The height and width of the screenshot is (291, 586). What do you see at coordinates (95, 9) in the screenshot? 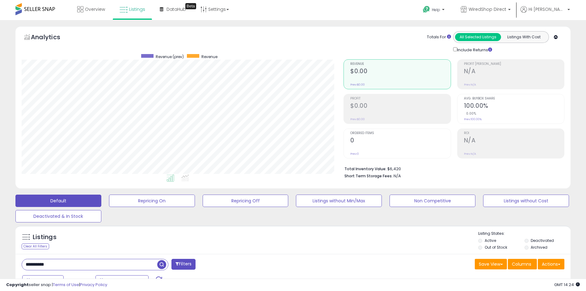
I see `span: Overview` at bounding box center [95, 9].